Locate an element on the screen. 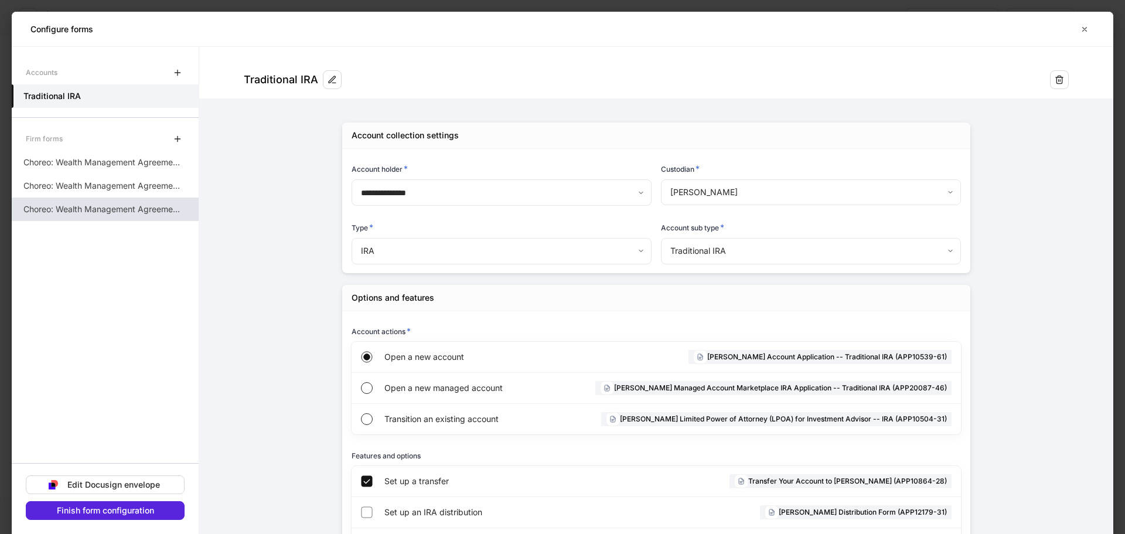  div: Options and features is located at coordinates (392, 298).